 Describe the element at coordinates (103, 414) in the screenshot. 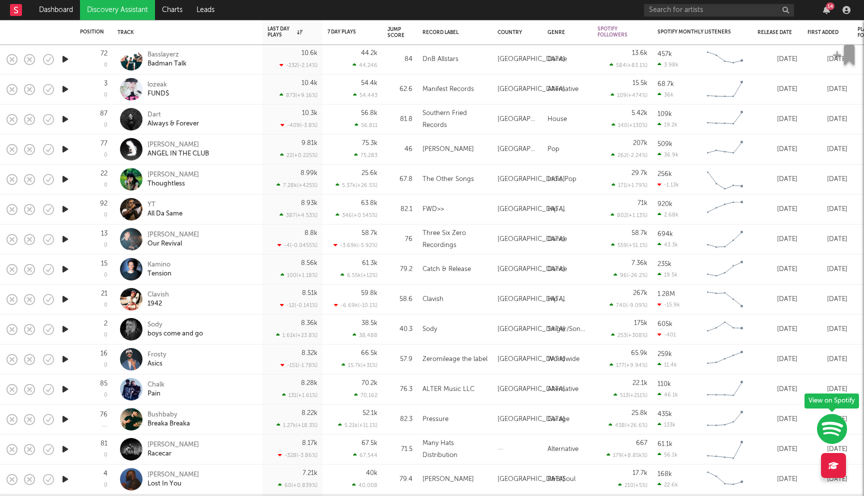

I see `div: 76` at that location.